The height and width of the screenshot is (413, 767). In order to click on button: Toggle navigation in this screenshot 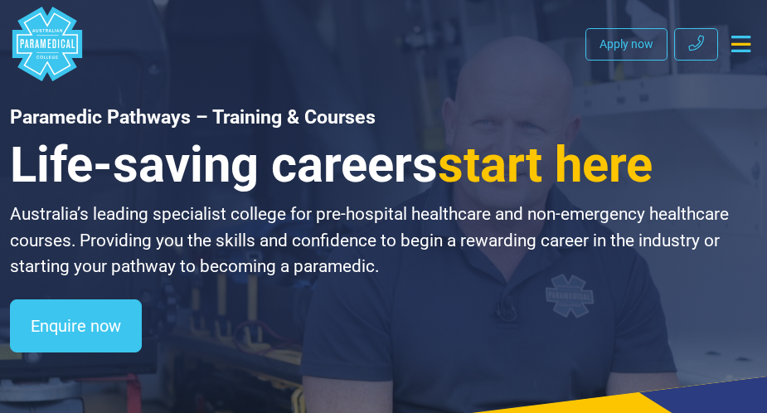, I will do `click(741, 44)`.